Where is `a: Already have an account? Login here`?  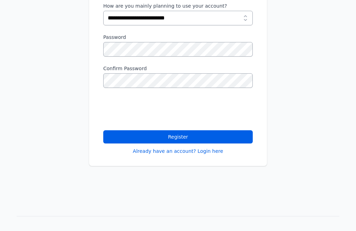
a: Already have an account? Login here is located at coordinates (178, 151).